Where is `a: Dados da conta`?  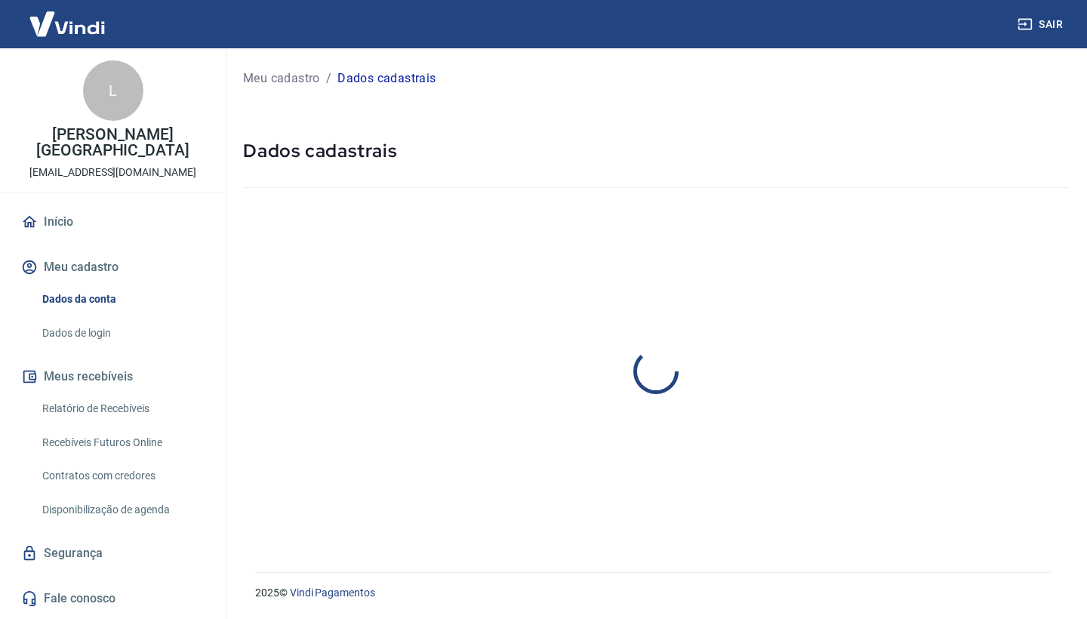 a: Dados da conta is located at coordinates (122, 299).